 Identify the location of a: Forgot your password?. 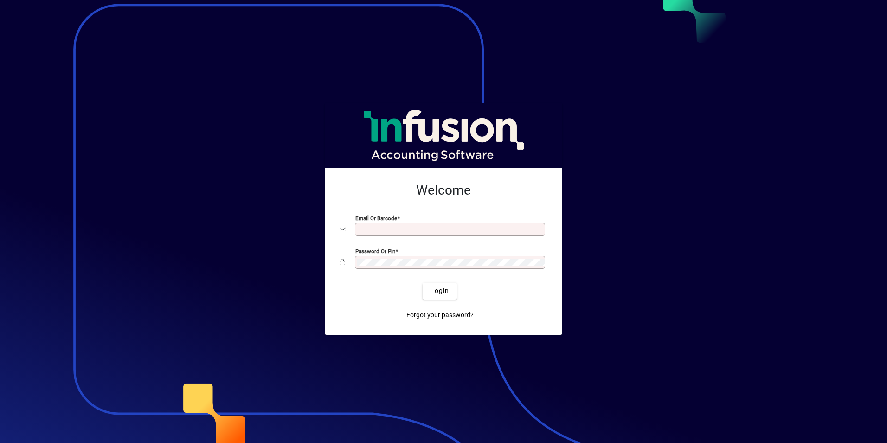
(440, 315).